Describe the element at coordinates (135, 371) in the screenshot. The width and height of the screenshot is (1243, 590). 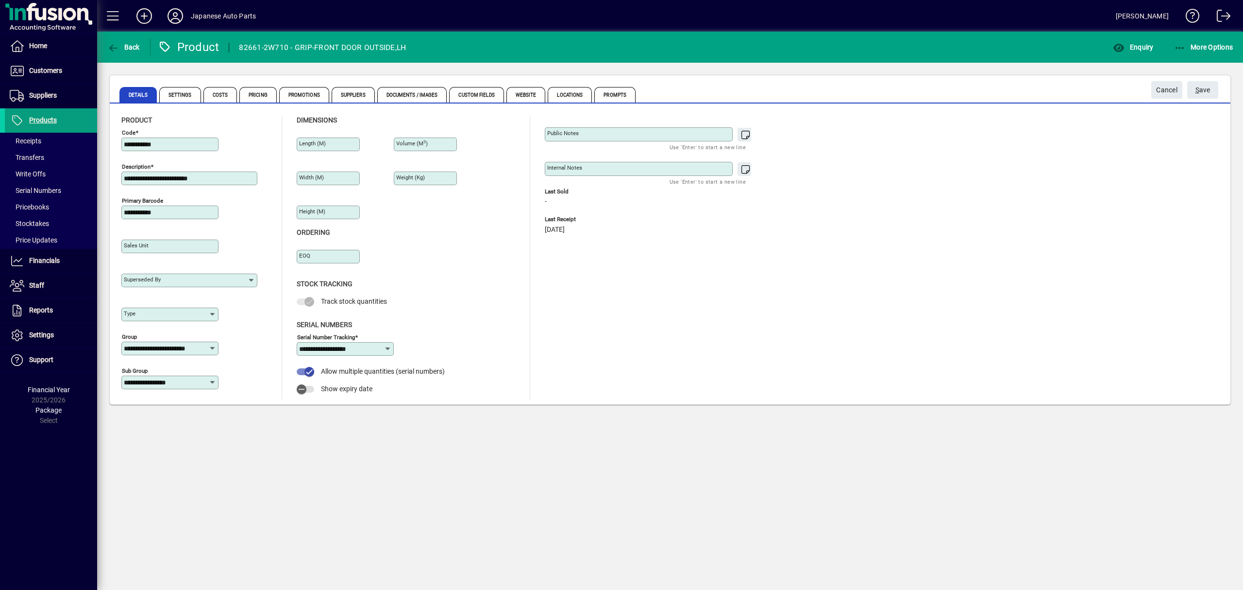
I see `mat-label: Sub group` at that location.